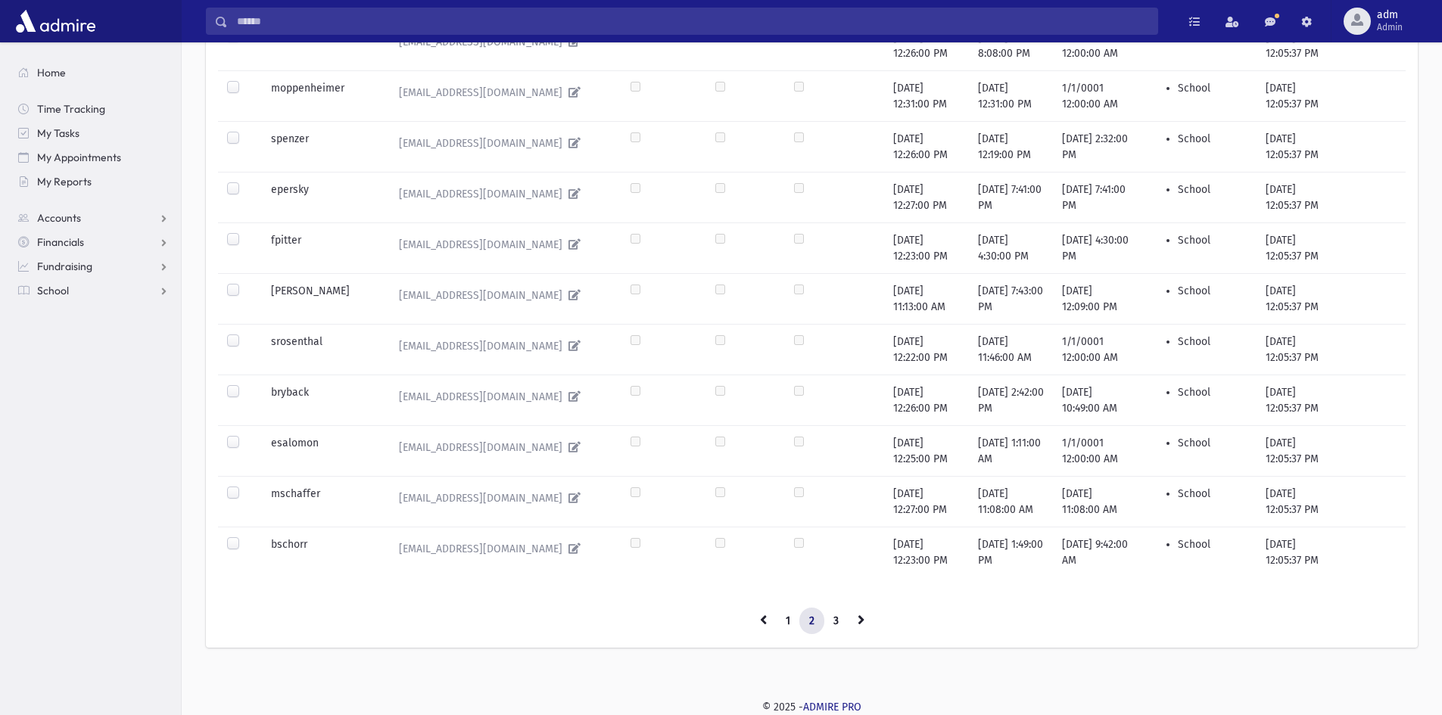 This screenshot has height=715, width=1442. What do you see at coordinates (836, 621) in the screenshot?
I see `a: 3` at bounding box center [836, 621].